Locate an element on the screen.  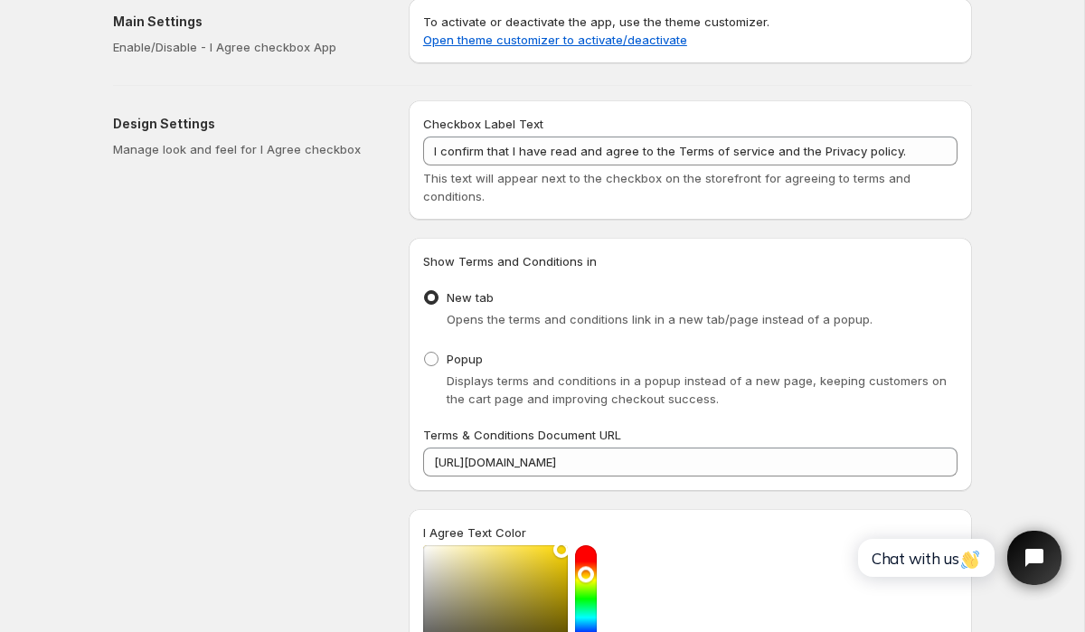
button: Chat with us👋 is located at coordinates (88, 42).